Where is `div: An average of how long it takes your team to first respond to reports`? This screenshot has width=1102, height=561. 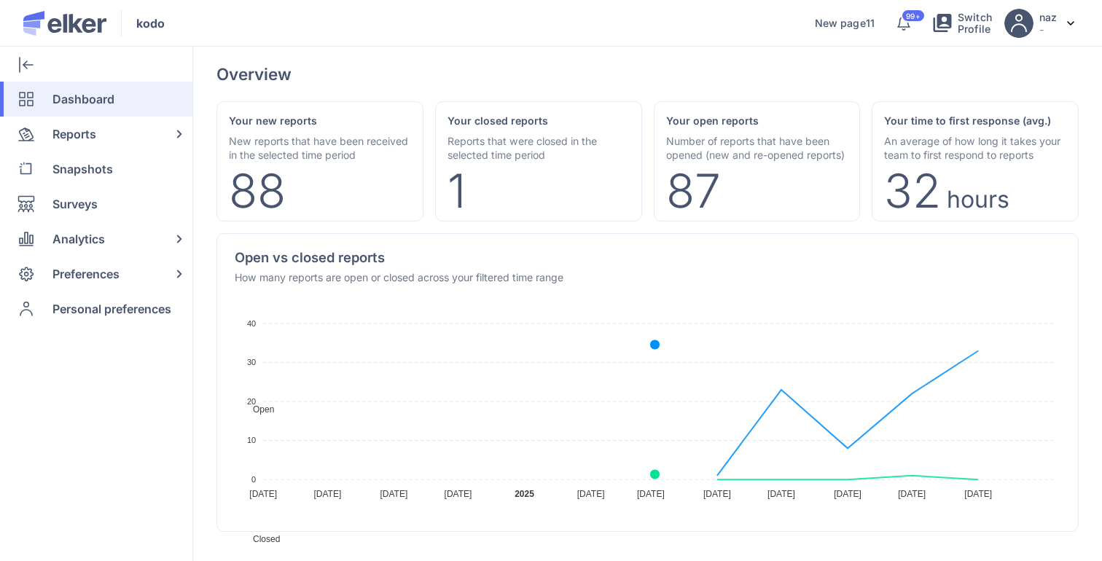
div: An average of how long it takes your team to first respond to reports is located at coordinates (975, 148).